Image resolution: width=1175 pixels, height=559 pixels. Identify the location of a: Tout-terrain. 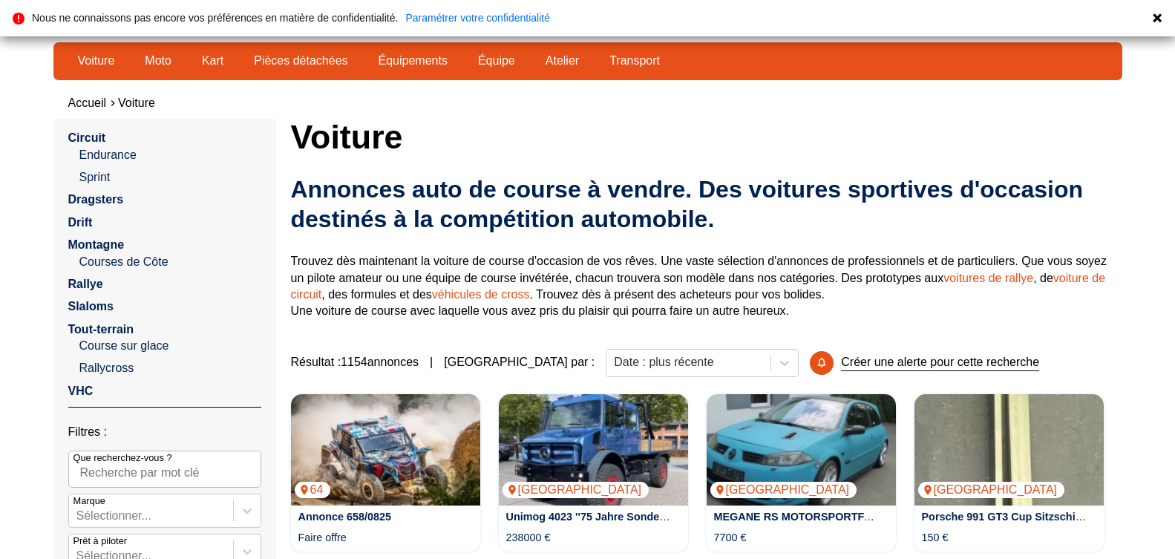
(101, 329).